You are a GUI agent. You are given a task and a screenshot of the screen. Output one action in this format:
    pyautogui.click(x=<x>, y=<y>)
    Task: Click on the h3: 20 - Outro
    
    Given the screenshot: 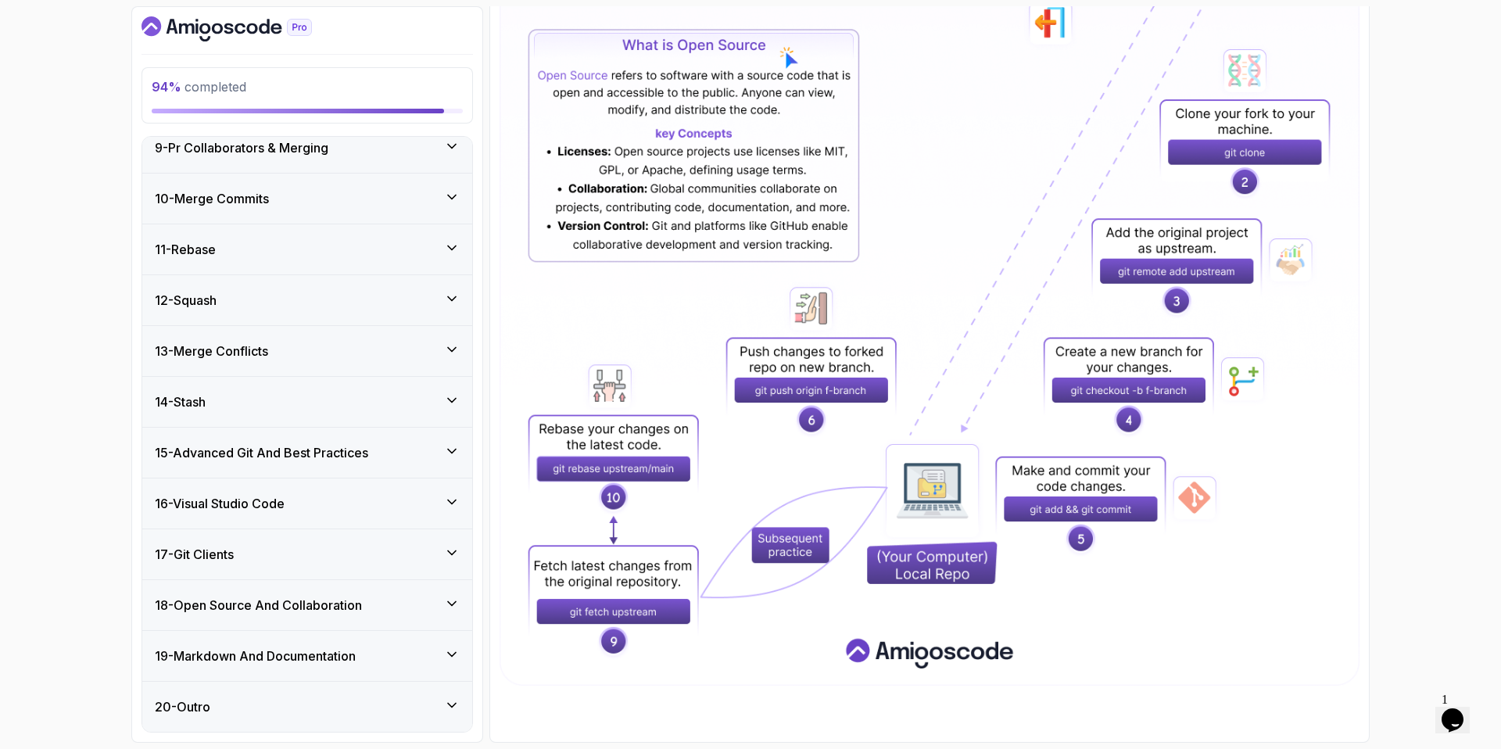 What is the action you would take?
    pyautogui.click(x=182, y=707)
    